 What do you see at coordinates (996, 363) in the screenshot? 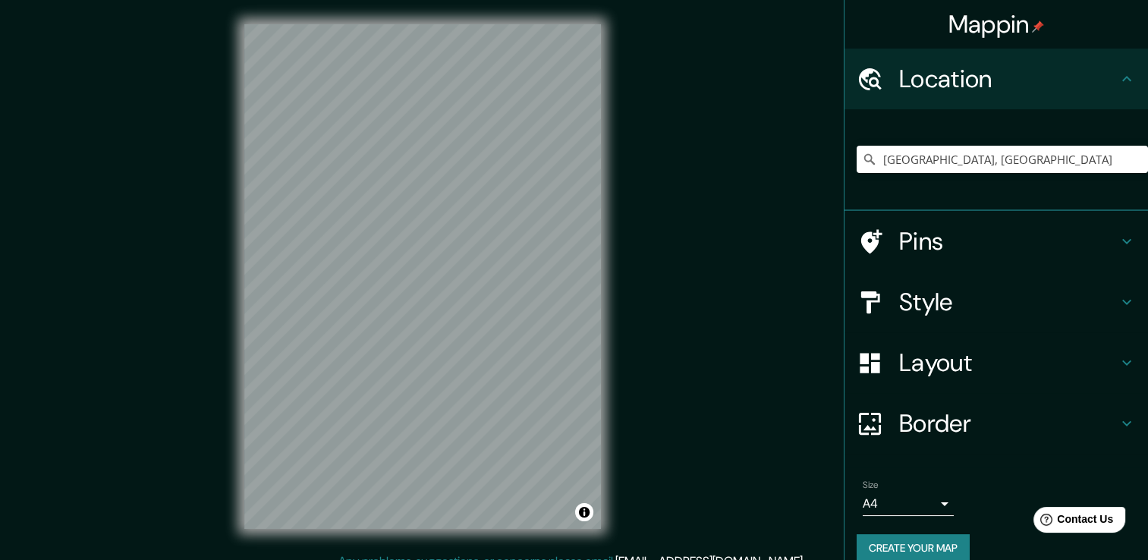
I see `div: Layout` at bounding box center [996, 363].